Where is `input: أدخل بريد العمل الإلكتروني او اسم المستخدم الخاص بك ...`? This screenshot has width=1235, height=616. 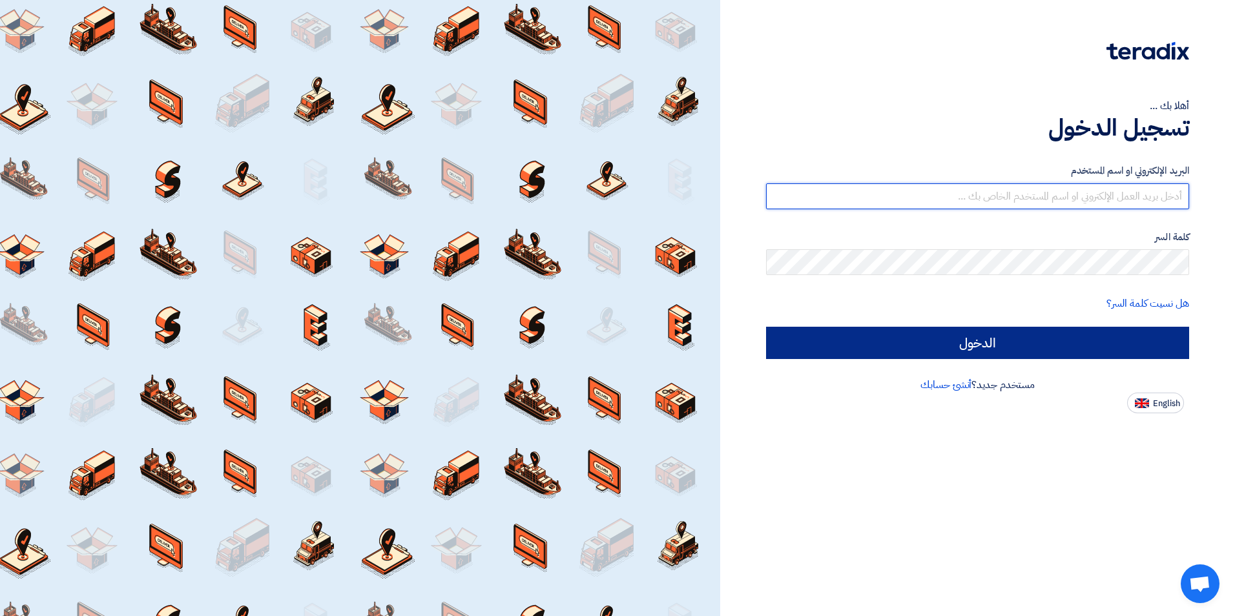
input: أدخل بريد العمل الإلكتروني او اسم المستخدم الخاص بك ... is located at coordinates (977, 196).